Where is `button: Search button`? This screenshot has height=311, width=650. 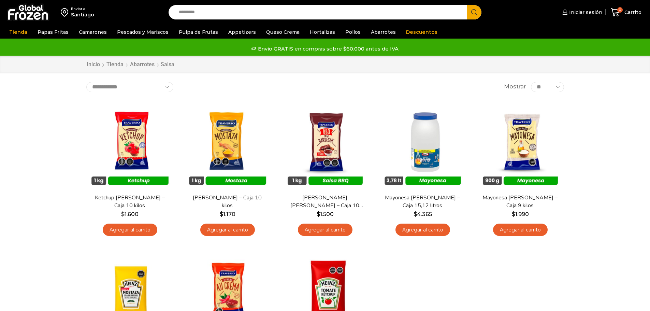
button: Search button is located at coordinates (474, 12).